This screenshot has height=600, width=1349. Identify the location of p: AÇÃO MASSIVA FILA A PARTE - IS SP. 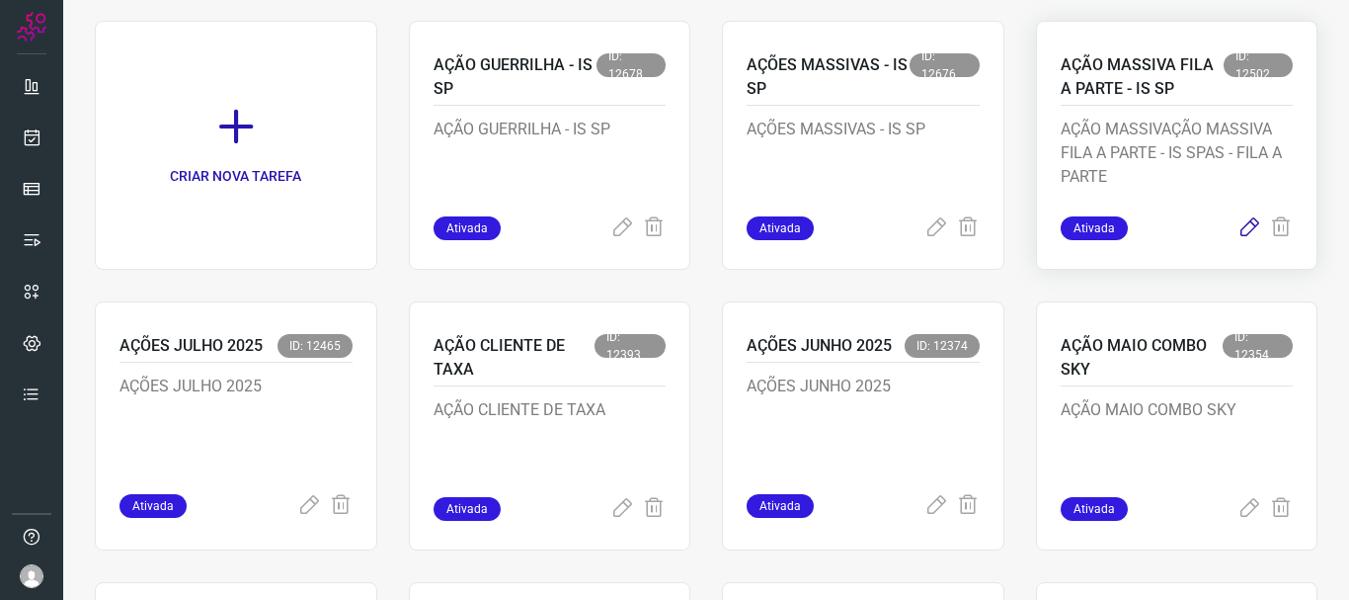
(1143, 77).